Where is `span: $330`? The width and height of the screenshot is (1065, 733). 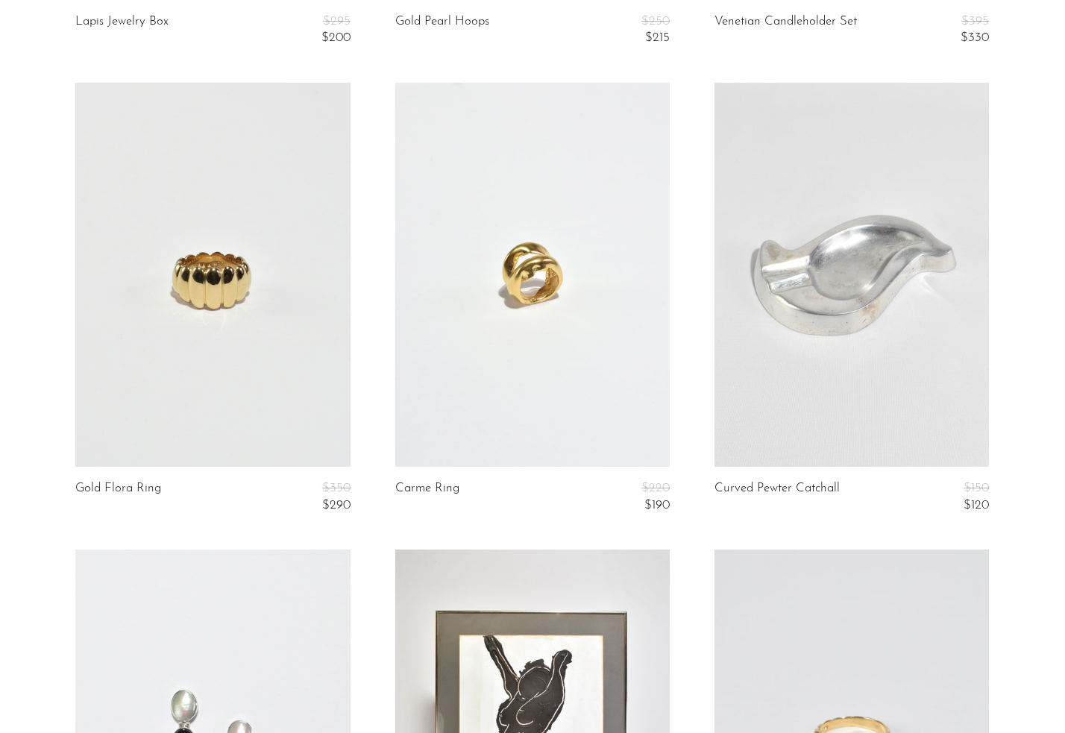
span: $330 is located at coordinates (974, 37).